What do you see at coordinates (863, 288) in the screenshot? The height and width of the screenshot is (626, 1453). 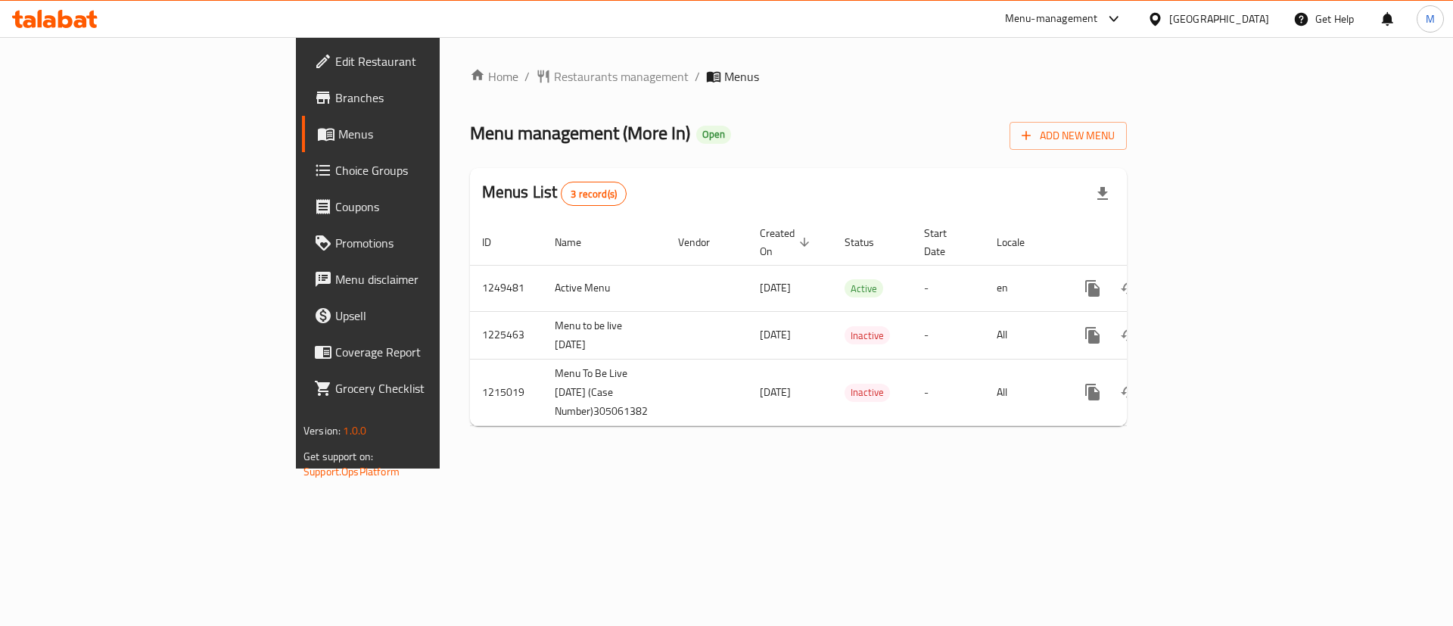 I see `span: Active` at bounding box center [863, 288].